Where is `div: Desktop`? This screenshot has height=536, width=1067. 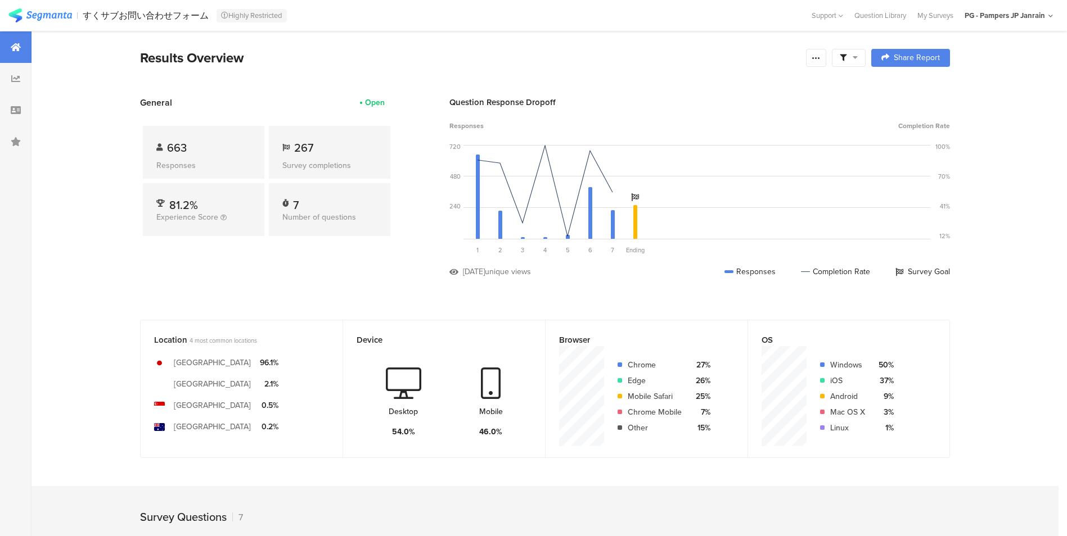 div: Desktop is located at coordinates (403, 412).